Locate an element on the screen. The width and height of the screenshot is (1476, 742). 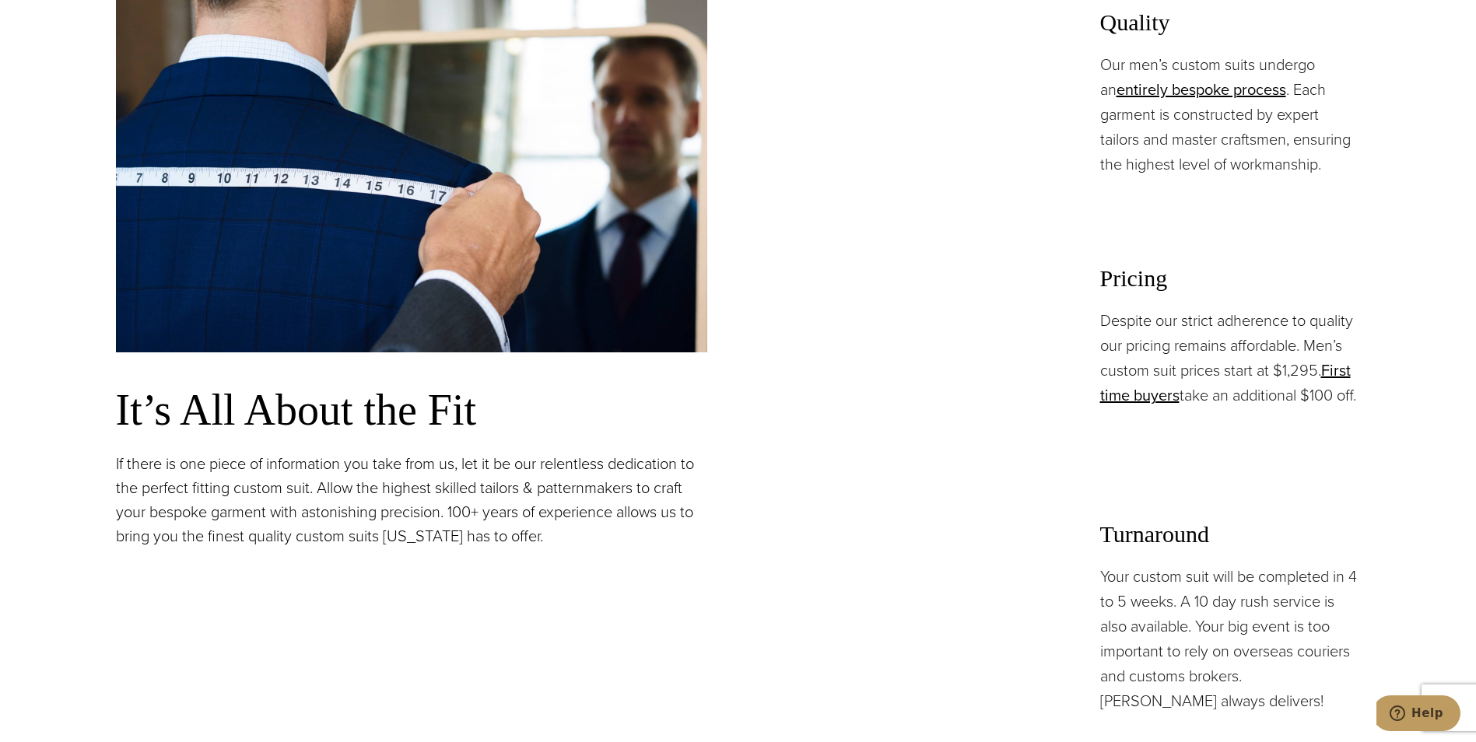
p: Your custom suit will be completed in 4 to 5 weeks. A 10 day rush service is also available. Your... is located at coordinates (1230, 639).